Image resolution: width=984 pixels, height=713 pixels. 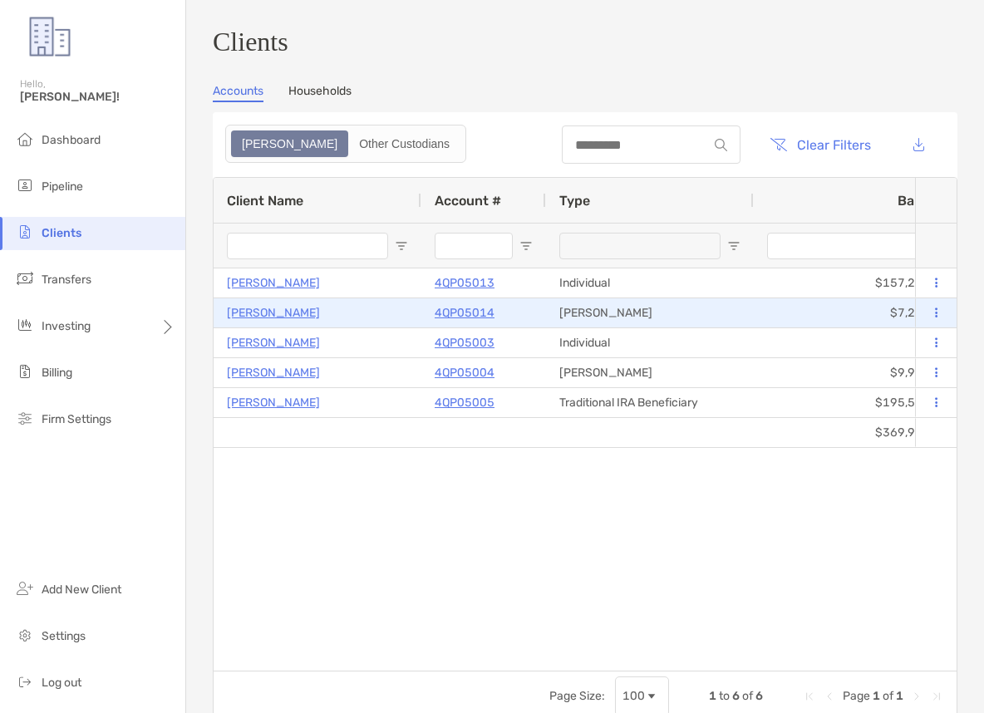 I want to click on div: $9,972.47, so click(x=858, y=372).